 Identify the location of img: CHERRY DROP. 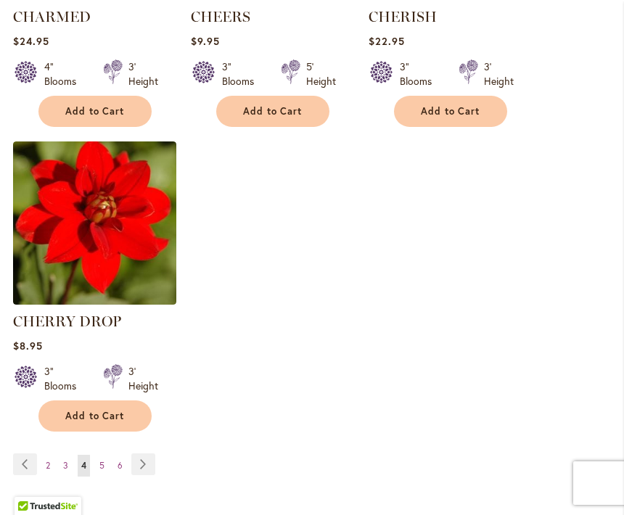
(94, 223).